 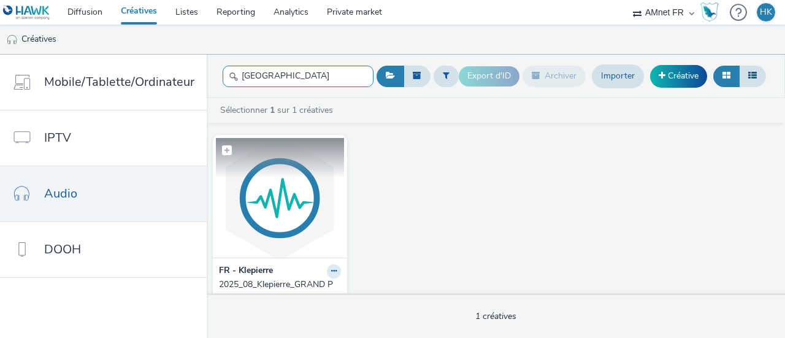 What do you see at coordinates (495, 316) in the screenshot?
I see `span: 1 créatives` at bounding box center [495, 316].